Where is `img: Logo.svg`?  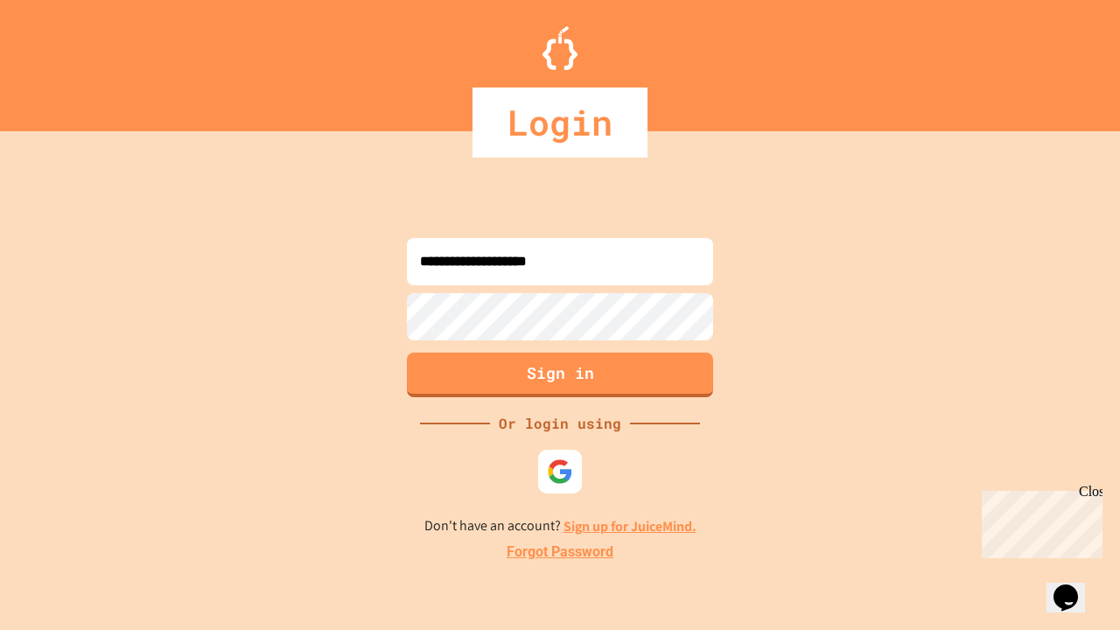 img: Logo.svg is located at coordinates (560, 48).